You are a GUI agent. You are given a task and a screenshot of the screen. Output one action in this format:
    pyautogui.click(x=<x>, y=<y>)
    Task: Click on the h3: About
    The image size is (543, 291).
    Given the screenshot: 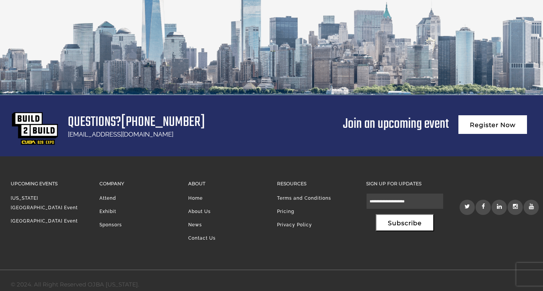 What is the action you would take?
    pyautogui.click(x=227, y=184)
    